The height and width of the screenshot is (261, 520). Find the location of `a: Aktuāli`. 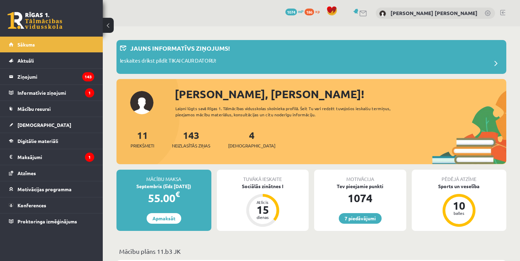

a: Aktuāli is located at coordinates (51, 61).